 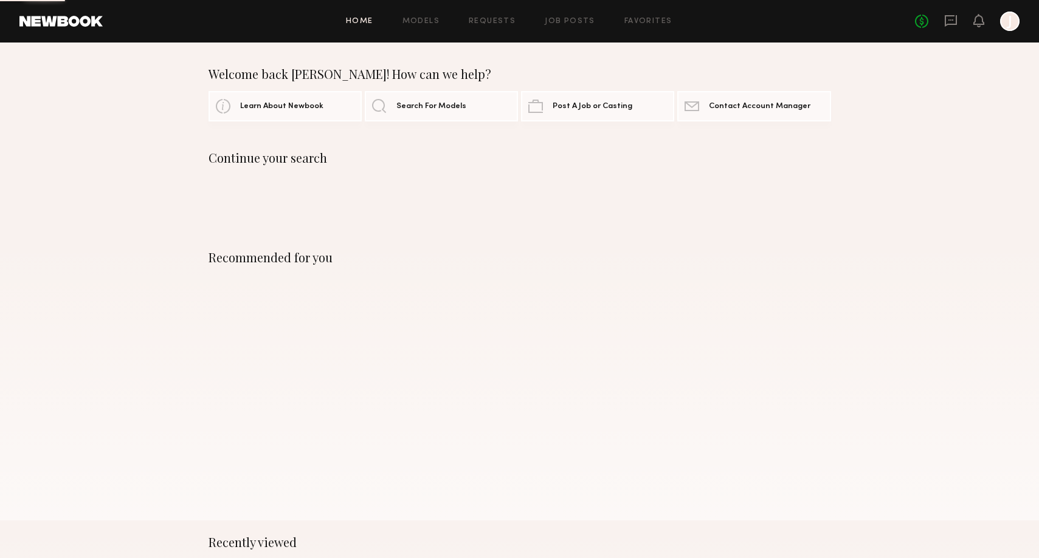 What do you see at coordinates (492, 21) in the screenshot?
I see `a: Requests` at bounding box center [492, 21].